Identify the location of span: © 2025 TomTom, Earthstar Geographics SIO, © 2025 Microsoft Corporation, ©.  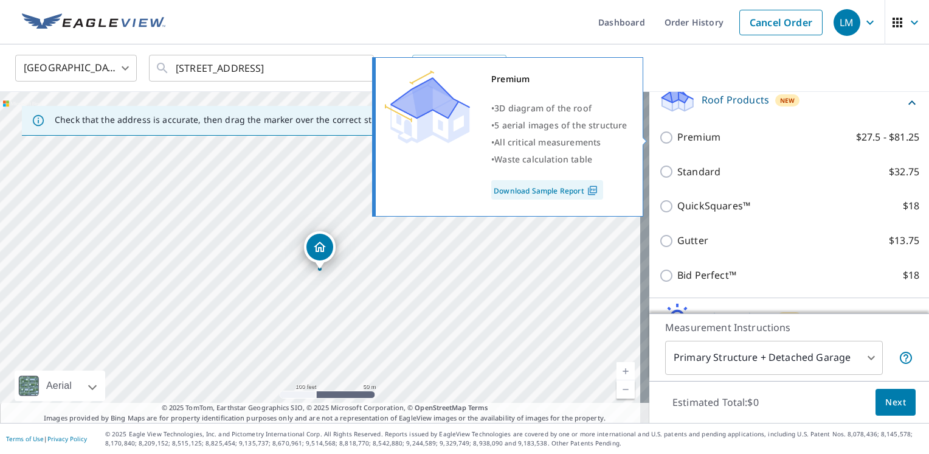
(325, 408).